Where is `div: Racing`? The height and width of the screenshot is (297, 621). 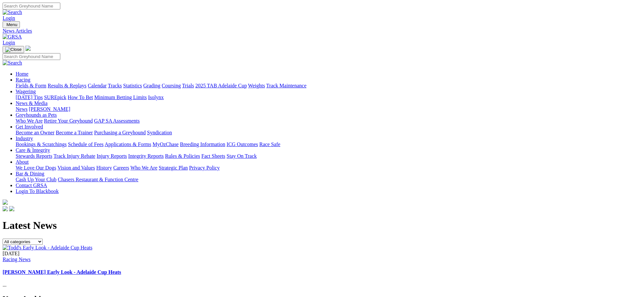 div: Racing is located at coordinates (317, 86).